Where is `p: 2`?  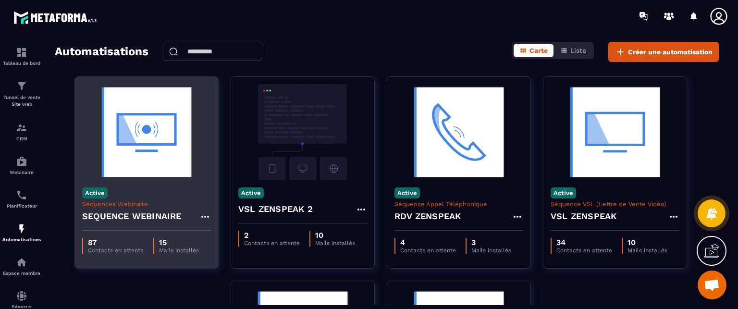
p: 2 is located at coordinates (272, 235).